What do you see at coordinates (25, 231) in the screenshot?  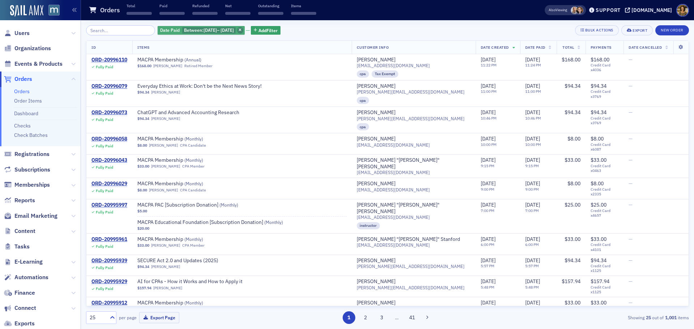 I see `span: Content` at bounding box center [25, 231].